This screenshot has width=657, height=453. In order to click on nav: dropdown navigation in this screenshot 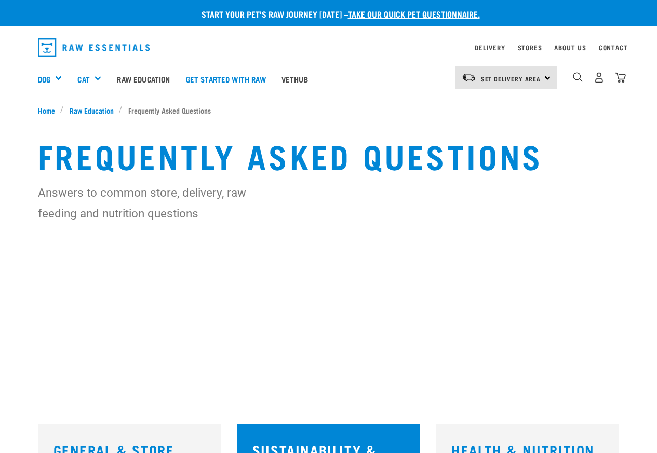, I will do `click(329, 47)`.